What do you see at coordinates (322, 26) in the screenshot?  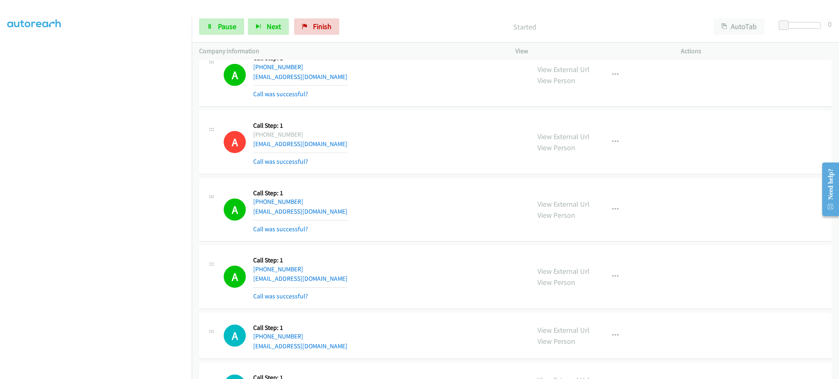 I see `span: Finish` at bounding box center [322, 26].